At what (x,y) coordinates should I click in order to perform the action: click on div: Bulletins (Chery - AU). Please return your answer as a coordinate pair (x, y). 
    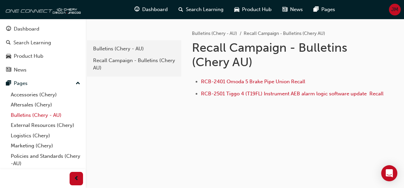
    Looking at the image, I should click on (134, 49).